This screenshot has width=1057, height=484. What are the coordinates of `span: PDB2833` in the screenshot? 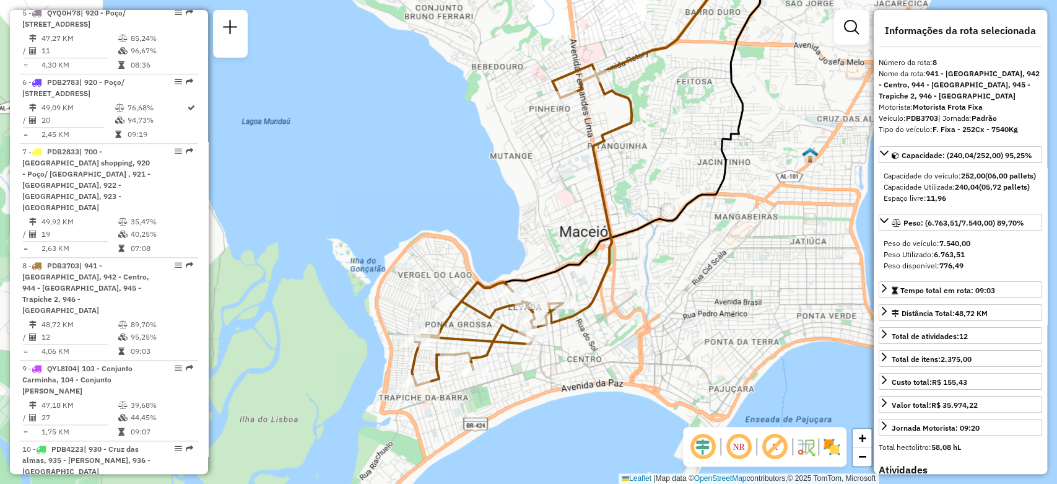 It's located at (63, 151).